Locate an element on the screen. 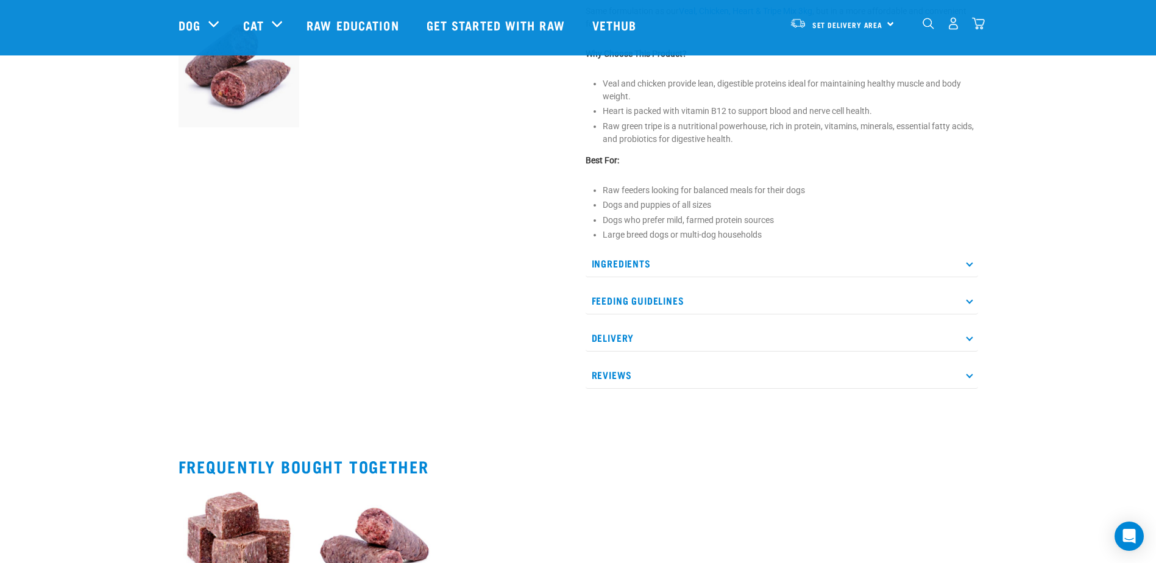 This screenshot has height=563, width=1156. li: Dogs and puppies of all sizes is located at coordinates (790, 205).